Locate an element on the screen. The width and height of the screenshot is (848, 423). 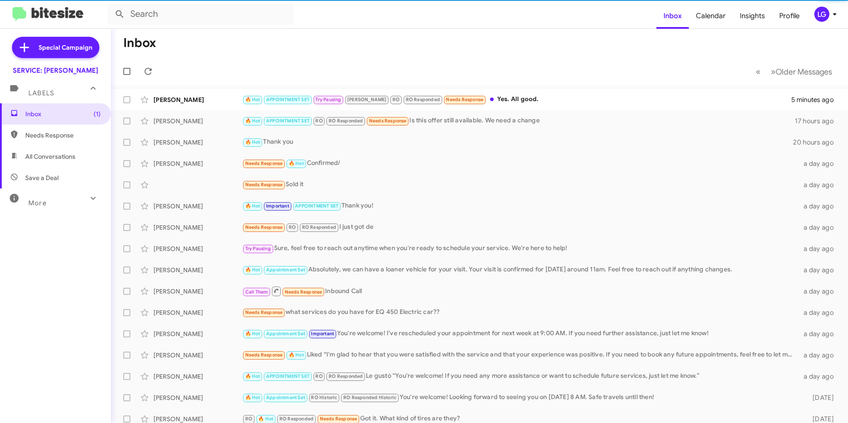
div: 20 hours ago is located at coordinates (817, 142).